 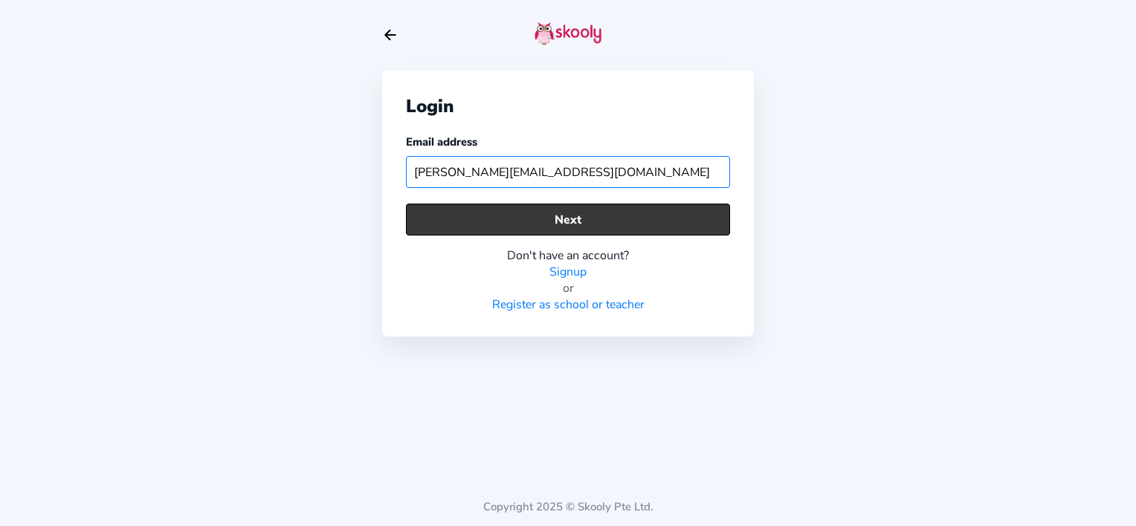 What do you see at coordinates (568, 305) in the screenshot?
I see `a: Register as school or teacher` at bounding box center [568, 305].